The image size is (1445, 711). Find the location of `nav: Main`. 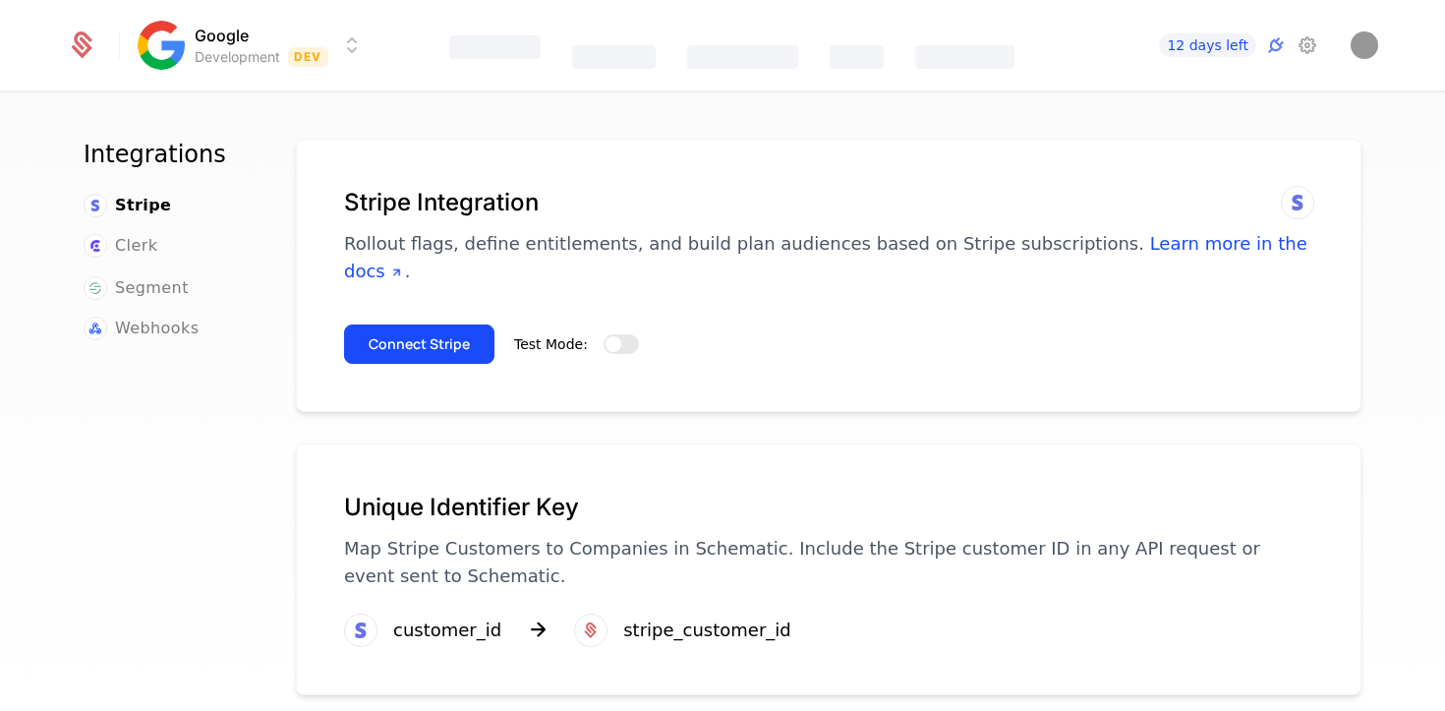

nav: Main is located at coordinates (166, 240).